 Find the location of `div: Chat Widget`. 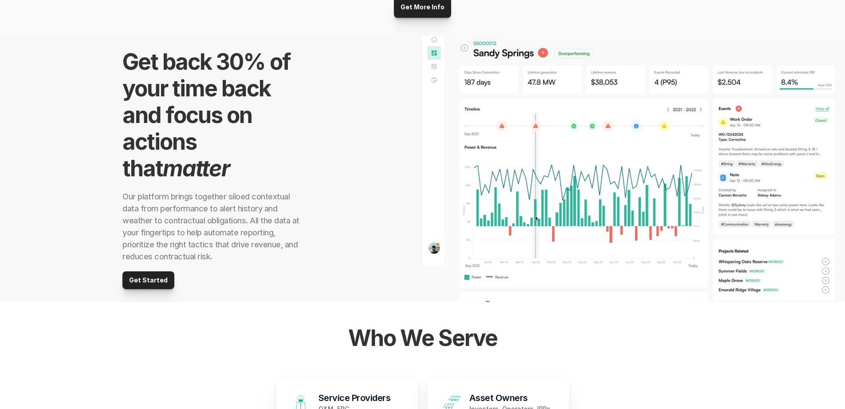

div: Chat Widget is located at coordinates (765, 352).